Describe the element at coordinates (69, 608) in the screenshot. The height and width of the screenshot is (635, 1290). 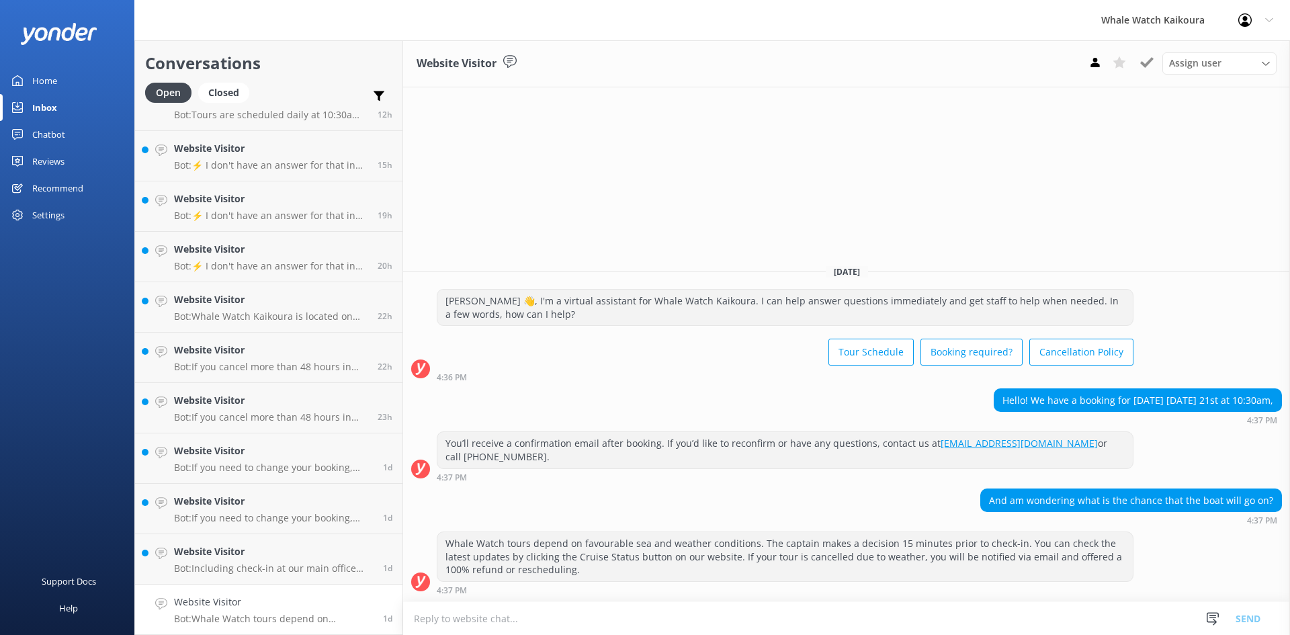
I see `div: Help` at that location.